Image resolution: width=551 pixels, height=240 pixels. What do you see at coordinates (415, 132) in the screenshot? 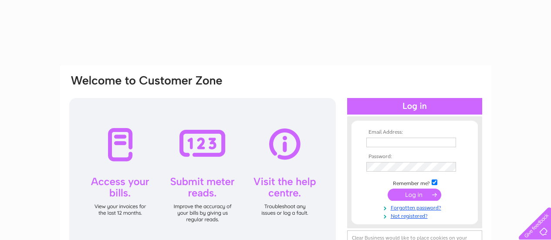
I see `th: Email Address:` at bounding box center [415, 132].